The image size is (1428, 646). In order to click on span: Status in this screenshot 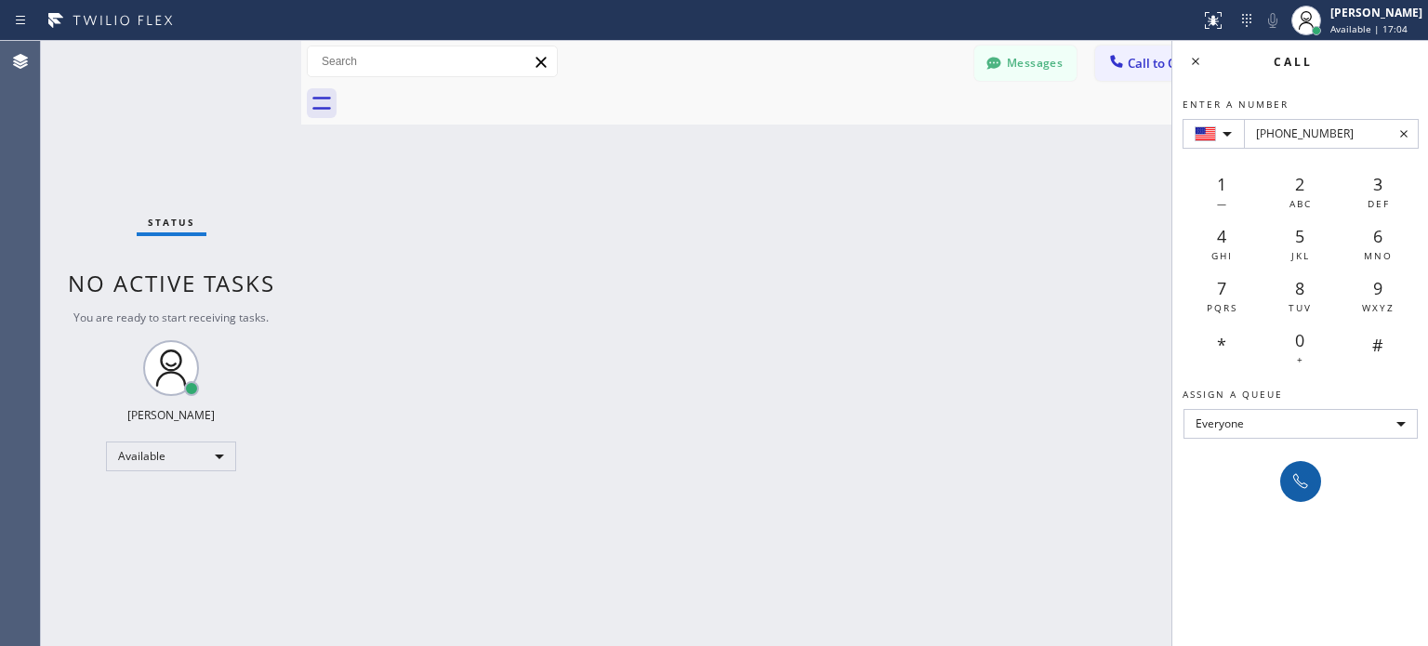, I will do `click(171, 222)`.